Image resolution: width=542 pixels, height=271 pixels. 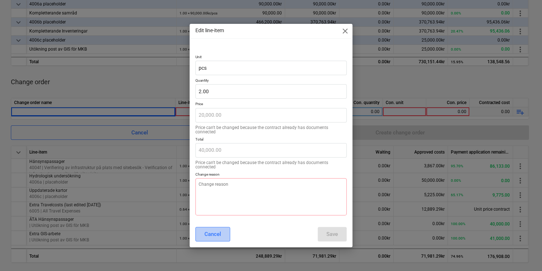 I want to click on input: Total, so click(x=271, y=150).